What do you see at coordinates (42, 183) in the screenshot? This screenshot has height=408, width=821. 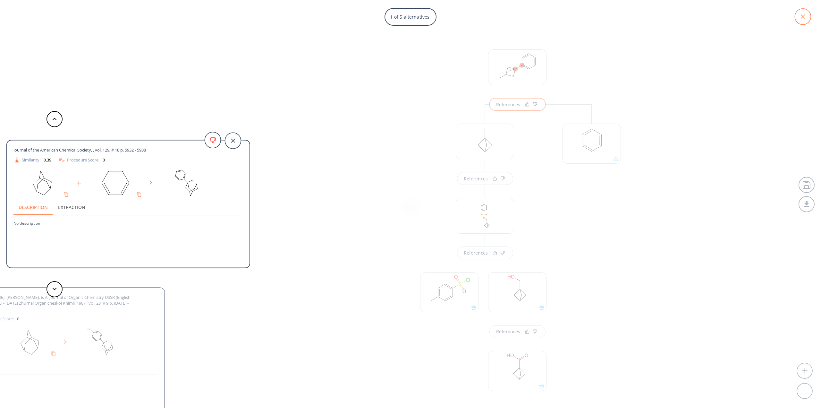 I see `svg: C1C2CC3CC1CC(C2)C3` at bounding box center [42, 183].